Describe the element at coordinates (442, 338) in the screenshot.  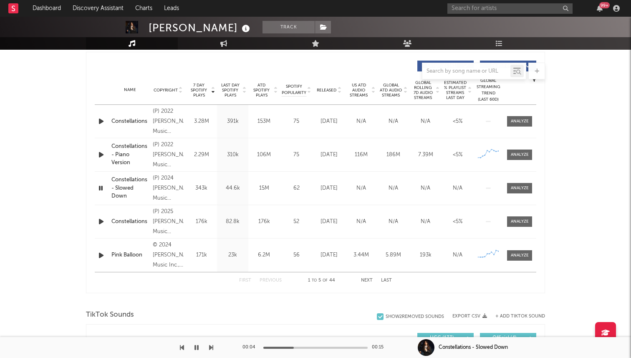
I see `span: UGC ( 133 )` at that location.